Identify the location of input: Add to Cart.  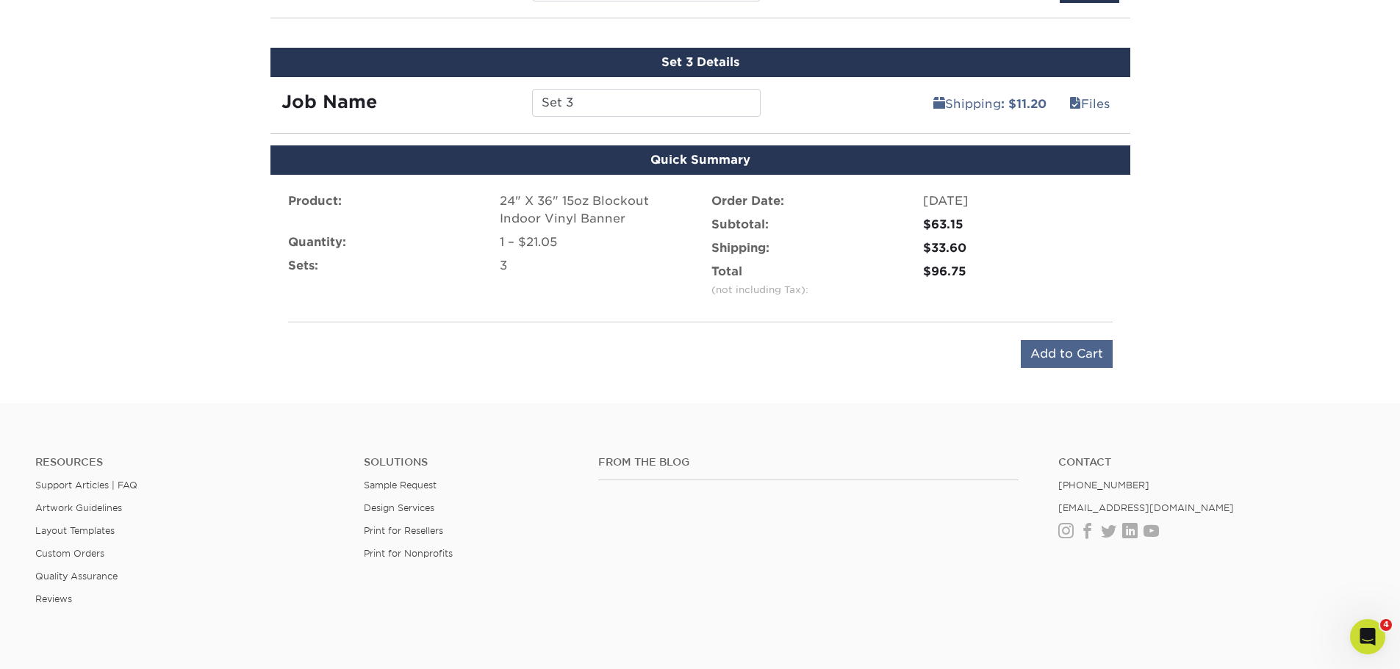
(1066, 354).